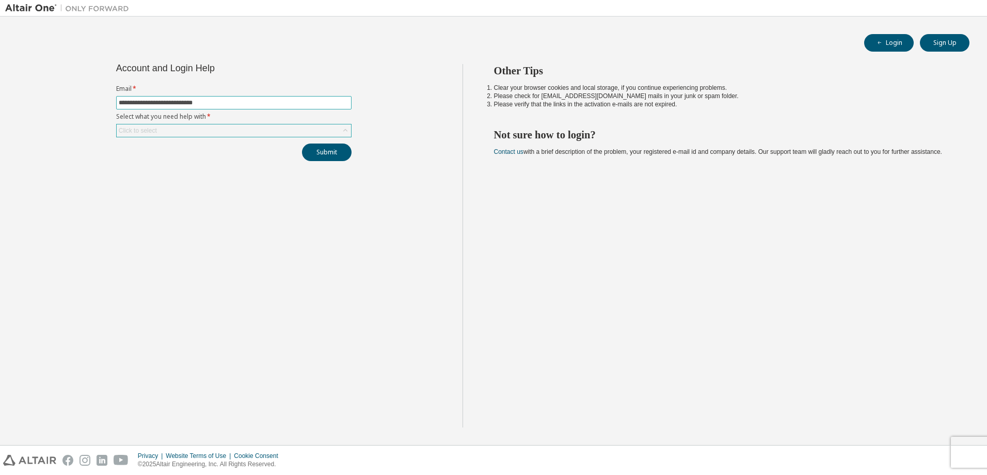 This screenshot has width=987, height=475. What do you see at coordinates (327, 152) in the screenshot?
I see `button: Submit` at bounding box center [327, 152].